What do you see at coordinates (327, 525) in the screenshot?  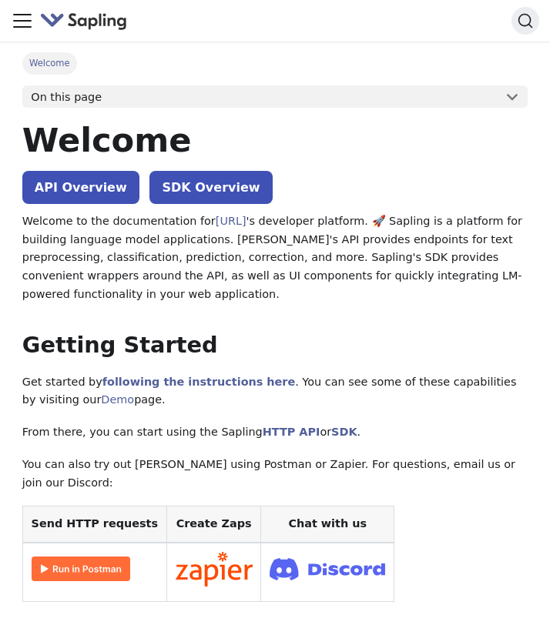 I see `th: Chat with us` at bounding box center [327, 525].